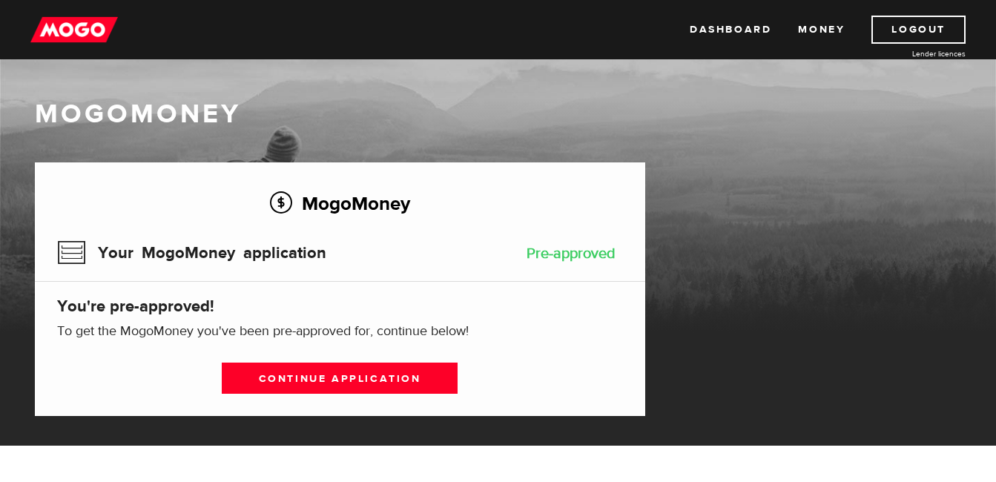 This screenshot has width=996, height=482. I want to click on div: Pre-approved, so click(571, 254).